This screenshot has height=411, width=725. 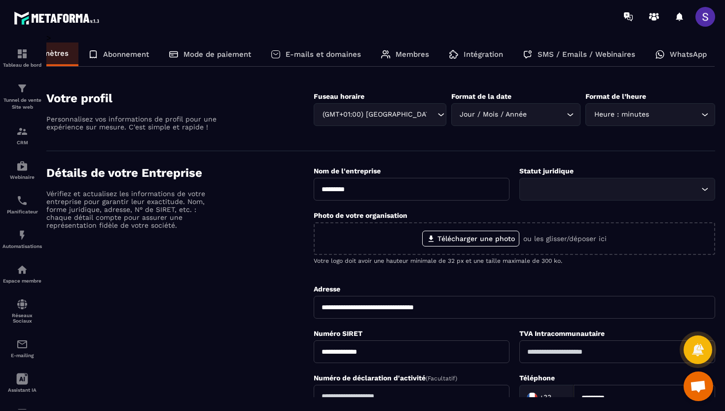 What do you see at coordinates (22, 204) in the screenshot?
I see `a: schedulerschedulerPlanificateur` at bounding box center [22, 204].